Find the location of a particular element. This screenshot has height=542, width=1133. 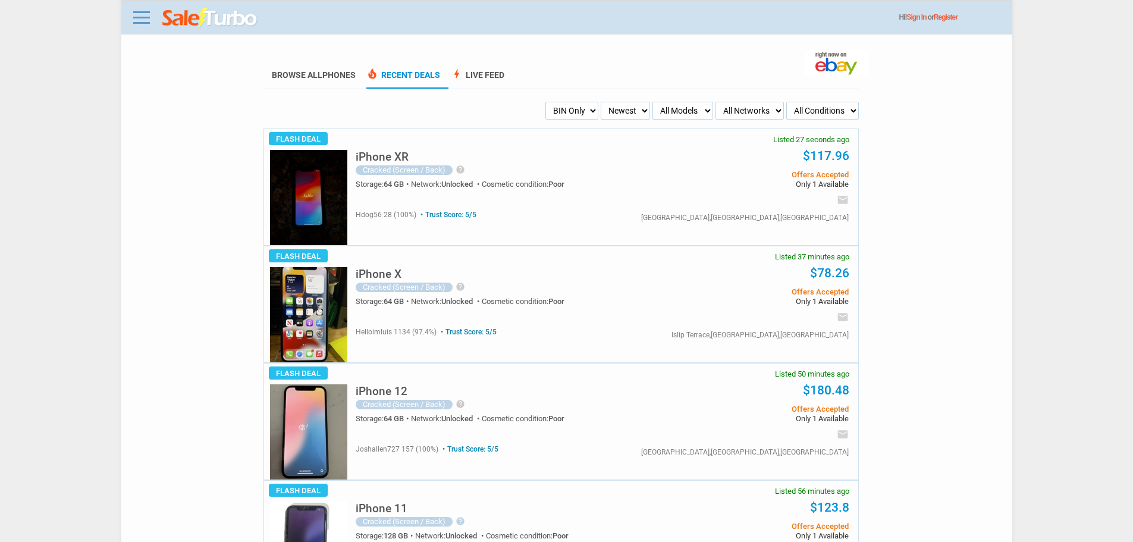

span: local_fire_department is located at coordinates (372, 74).